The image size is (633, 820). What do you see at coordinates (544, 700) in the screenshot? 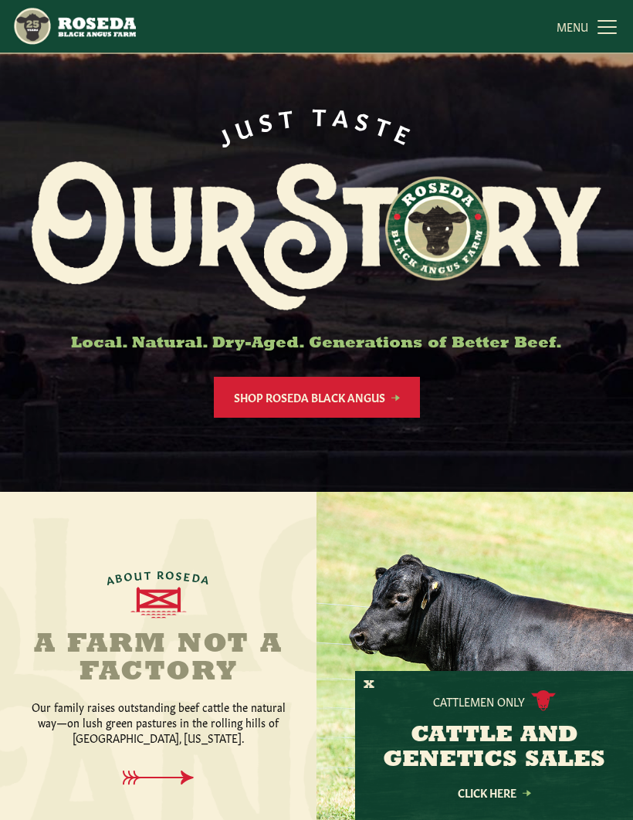
I see `img: cattle-icon.svg` at bounding box center [544, 700].